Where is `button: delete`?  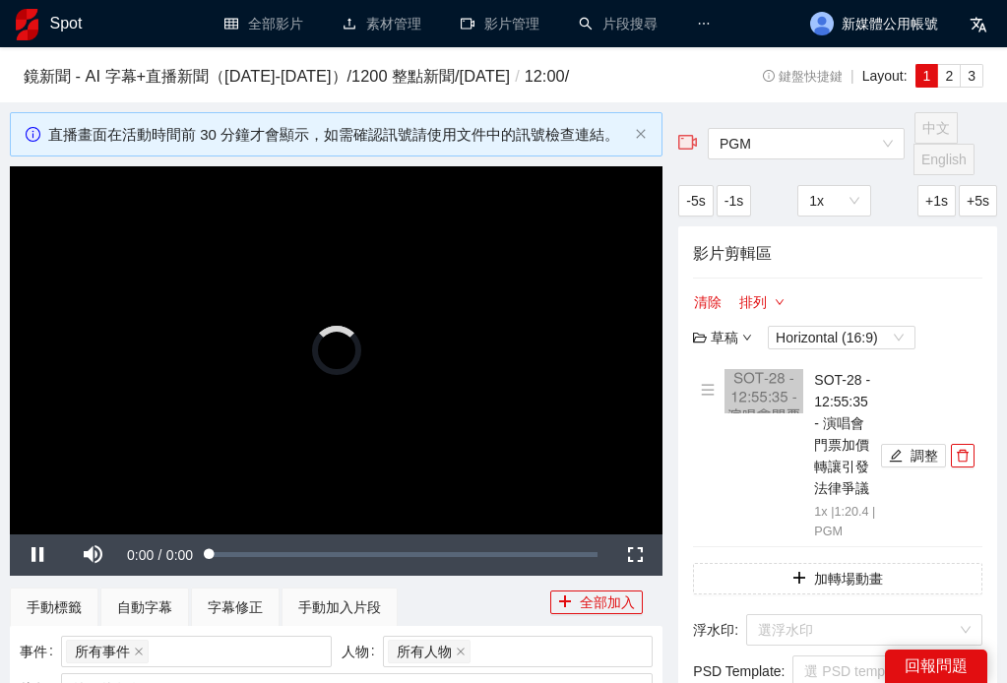
button: delete is located at coordinates (962, 456).